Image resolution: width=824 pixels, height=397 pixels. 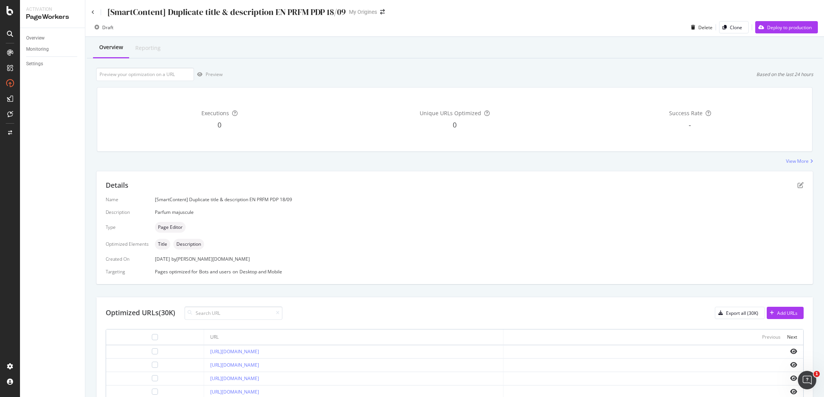 I want to click on span: Page Editor, so click(x=170, y=227).